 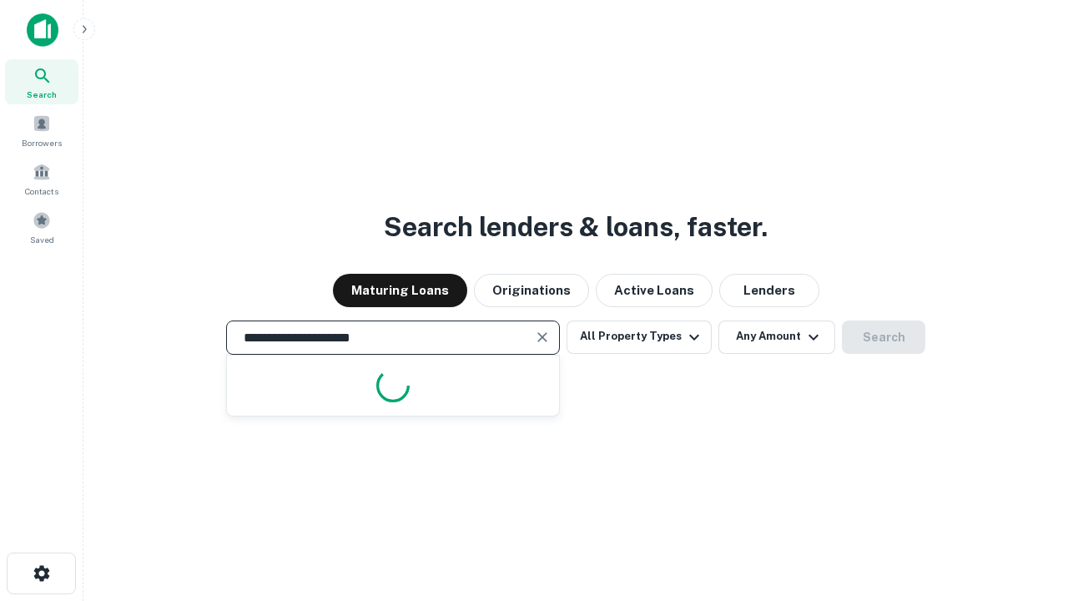 What do you see at coordinates (400, 290) in the screenshot?
I see `button: Maturing Loans` at bounding box center [400, 290].